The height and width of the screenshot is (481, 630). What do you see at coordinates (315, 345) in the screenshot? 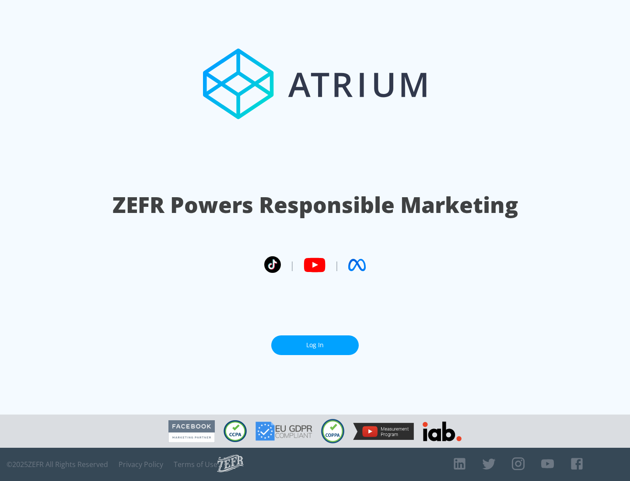
I see `a: Log In` at bounding box center [315, 345].